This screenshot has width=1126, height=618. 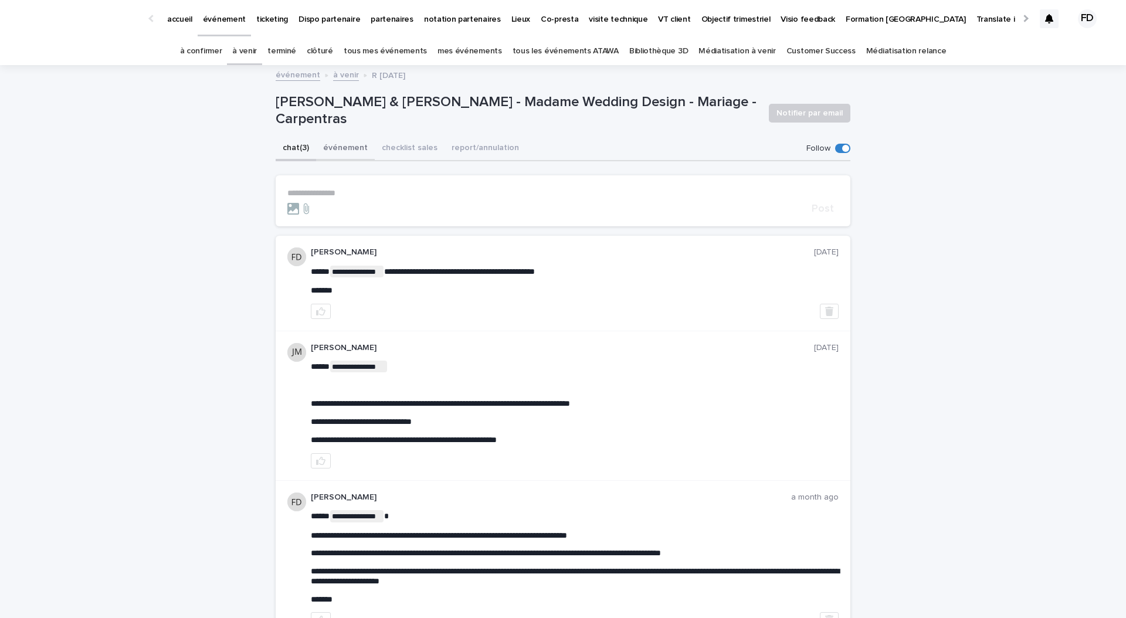 What do you see at coordinates (829, 311) in the screenshot?
I see `button: Delete post` at bounding box center [829, 311].